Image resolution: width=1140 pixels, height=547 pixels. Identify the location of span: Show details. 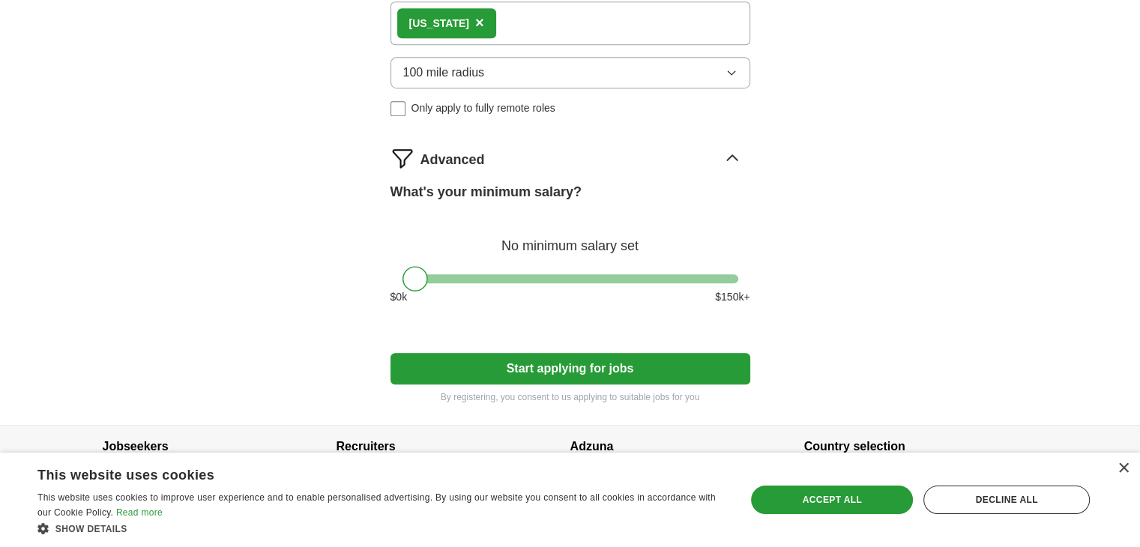
(91, 529).